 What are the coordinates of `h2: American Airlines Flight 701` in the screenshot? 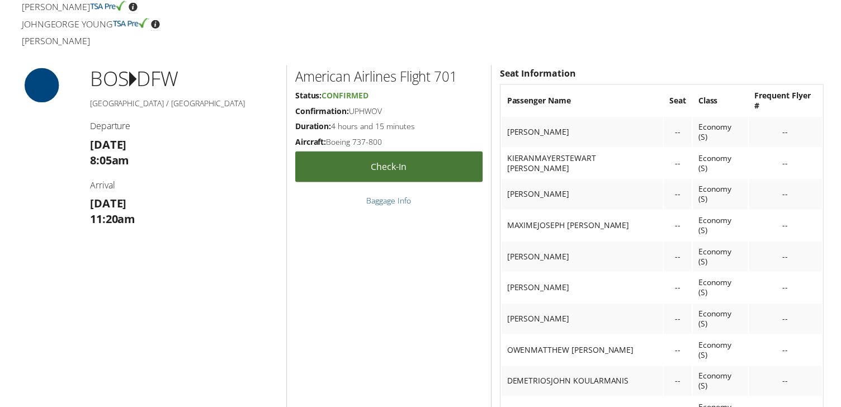 It's located at (389, 77).